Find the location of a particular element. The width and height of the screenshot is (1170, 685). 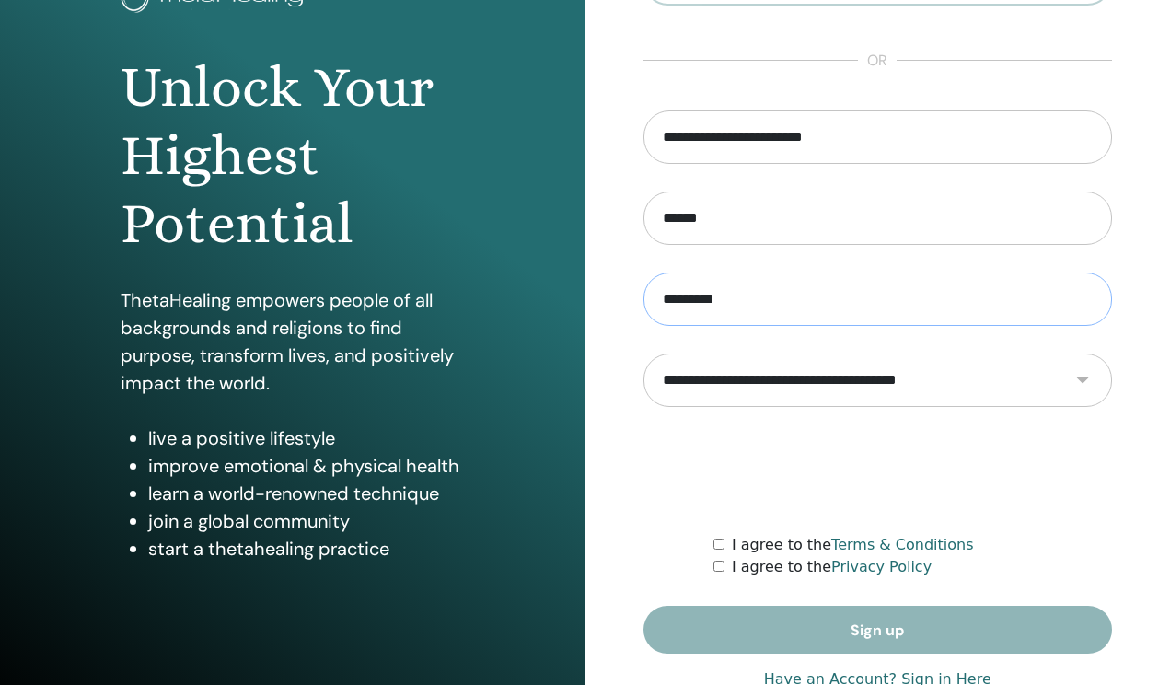

a: Terms & Conditions is located at coordinates (902, 544).